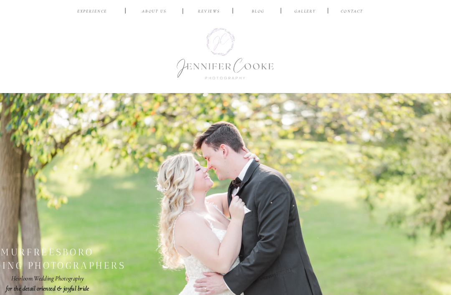  I want to click on a: BLOG, so click(258, 12).